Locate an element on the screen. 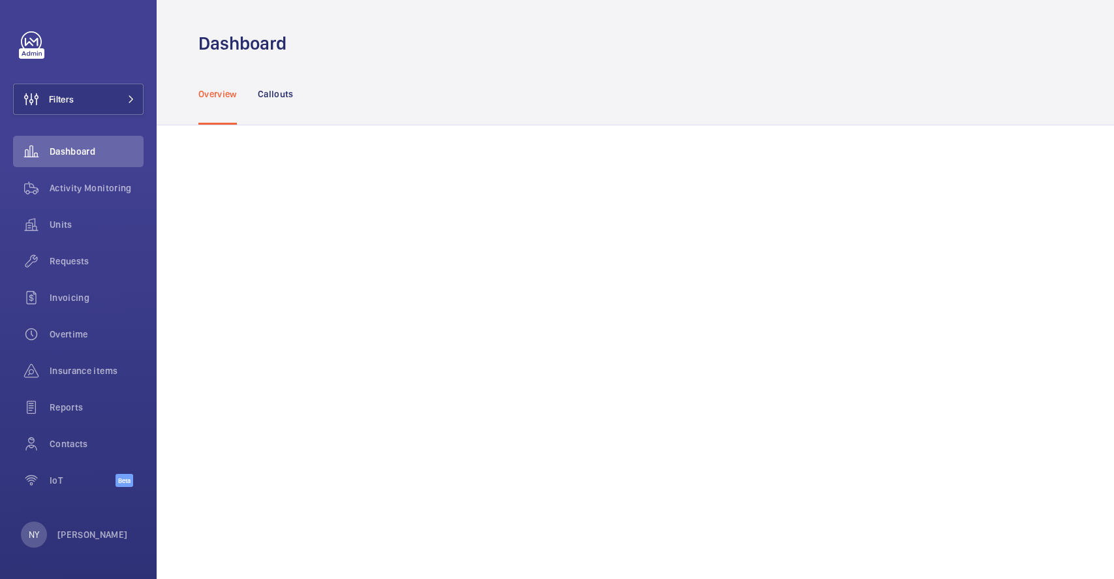 The height and width of the screenshot is (579, 1114). span: IoT is located at coordinates (82, 480).